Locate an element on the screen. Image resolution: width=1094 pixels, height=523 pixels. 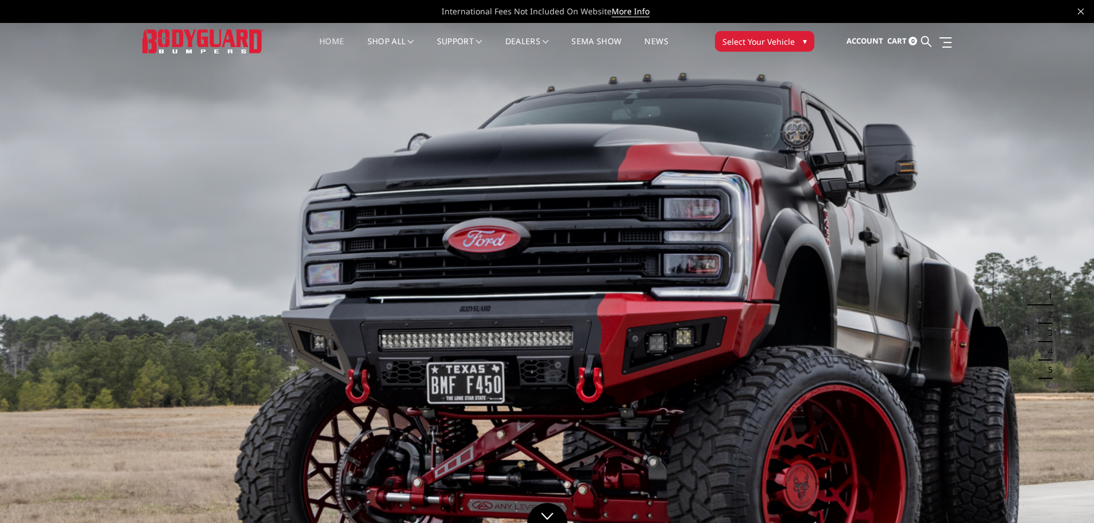
a: SEMA Show is located at coordinates (596, 48).